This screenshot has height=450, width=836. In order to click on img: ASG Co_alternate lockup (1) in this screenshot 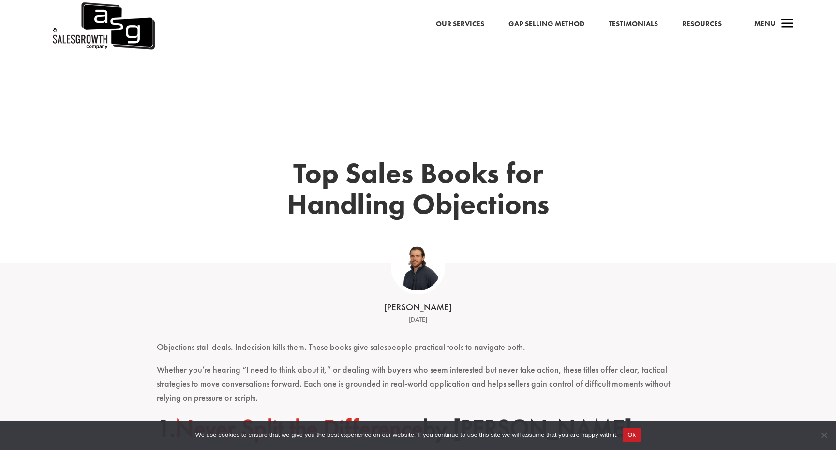, I will do `click(418, 267)`.